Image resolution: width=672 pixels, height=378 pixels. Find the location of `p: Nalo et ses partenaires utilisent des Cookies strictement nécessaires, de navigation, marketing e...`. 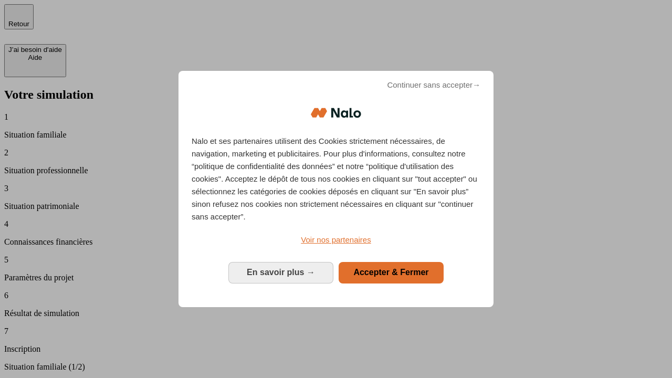

p: Nalo et ses partenaires utilisent des Cookies strictement nécessaires, de navigation, marketing e... is located at coordinates (336, 179).